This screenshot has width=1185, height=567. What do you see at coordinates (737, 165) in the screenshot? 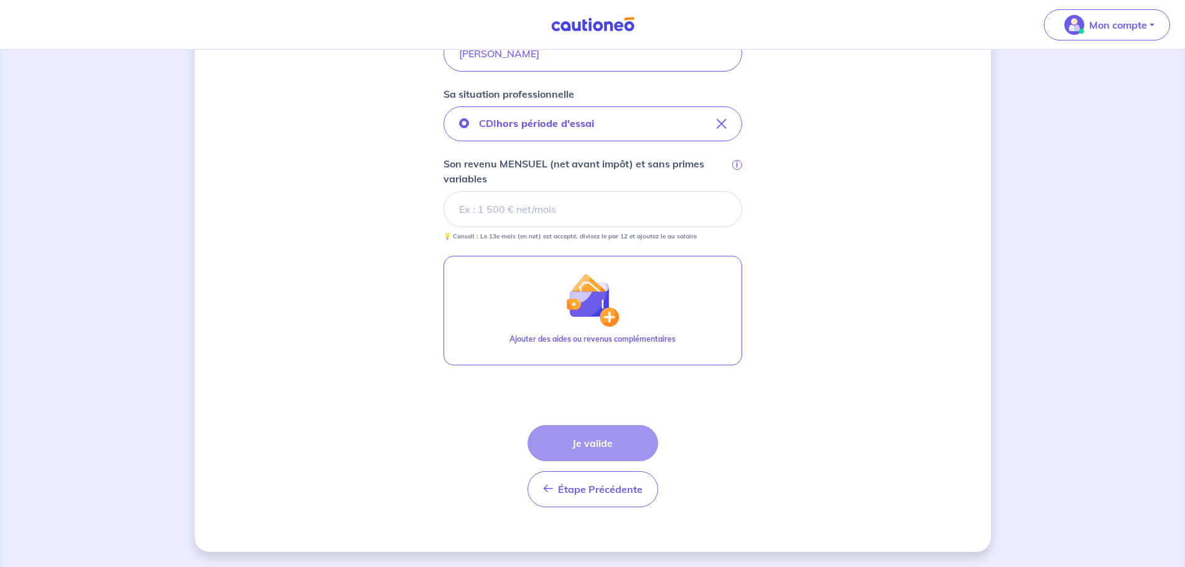
I see `span: i` at bounding box center [737, 165].